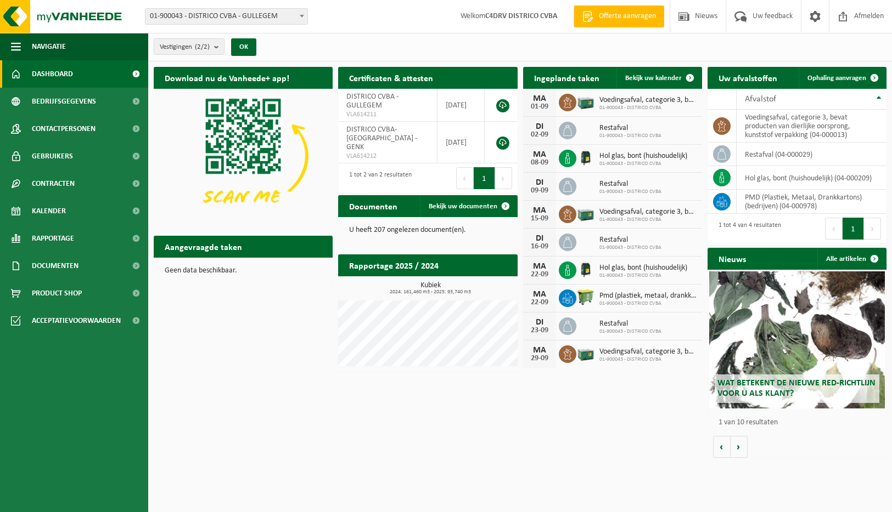  Describe the element at coordinates (760, 99) in the screenshot. I see `span: Afvalstof` at that location.